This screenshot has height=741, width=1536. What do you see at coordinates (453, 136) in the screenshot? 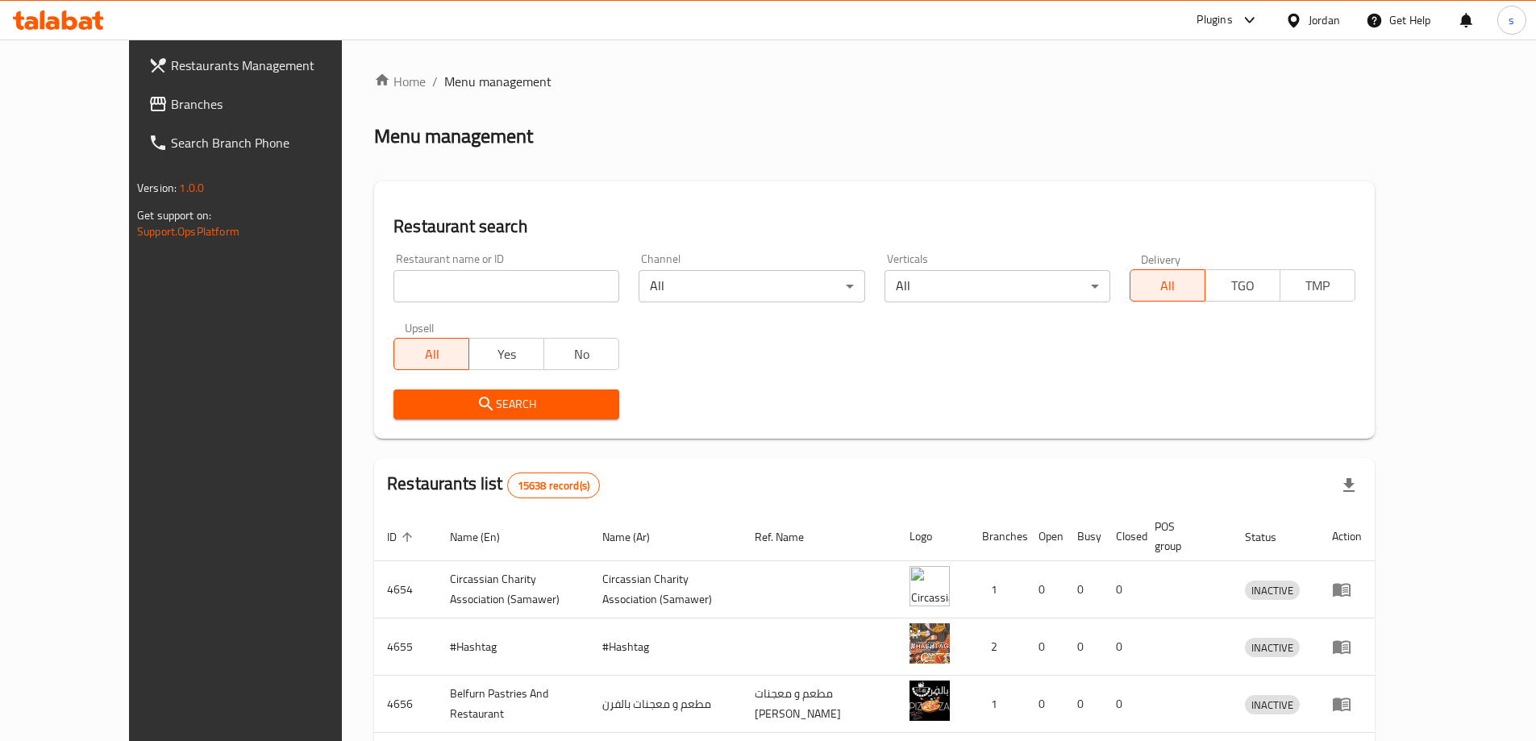
I see `h2: Menu management` at bounding box center [453, 136].